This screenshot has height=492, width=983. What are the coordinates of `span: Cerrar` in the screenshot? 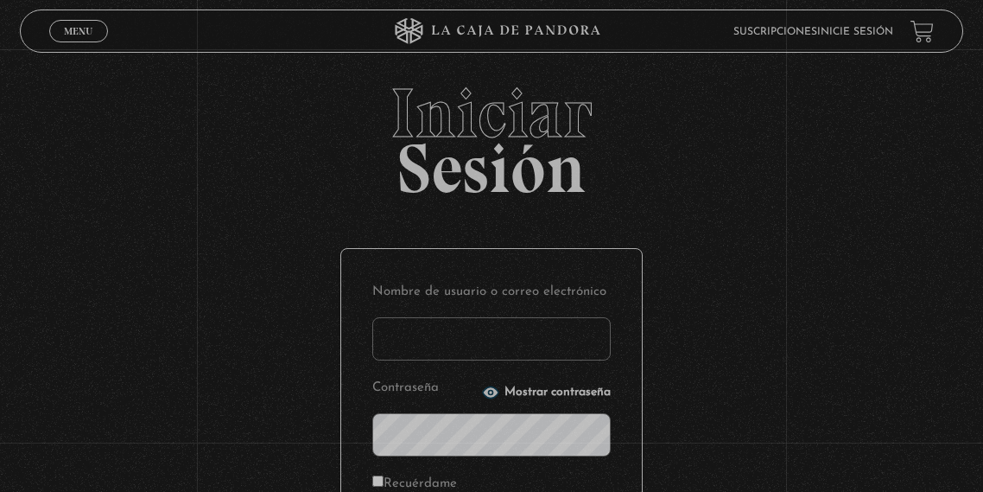 It's located at (79, 47).